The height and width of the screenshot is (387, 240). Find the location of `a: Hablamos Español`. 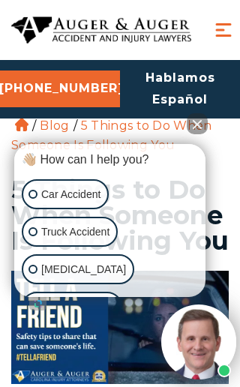

a: Hablamos Español is located at coordinates (180, 89).